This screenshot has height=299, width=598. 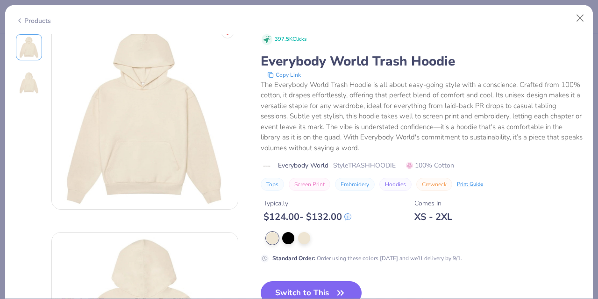 I want to click on div: Comes In, so click(x=433, y=203).